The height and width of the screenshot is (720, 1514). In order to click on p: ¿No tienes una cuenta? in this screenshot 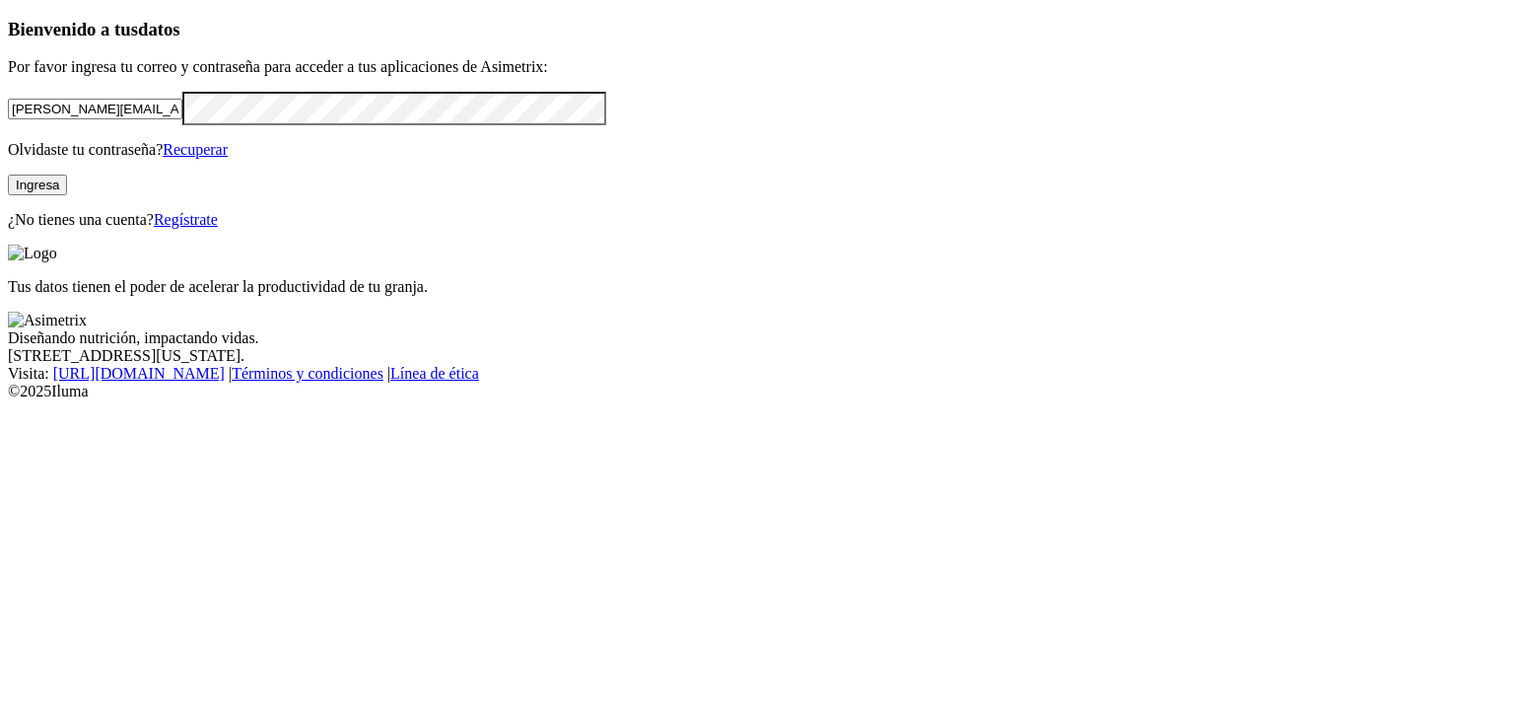, I will do `click(757, 220)`.